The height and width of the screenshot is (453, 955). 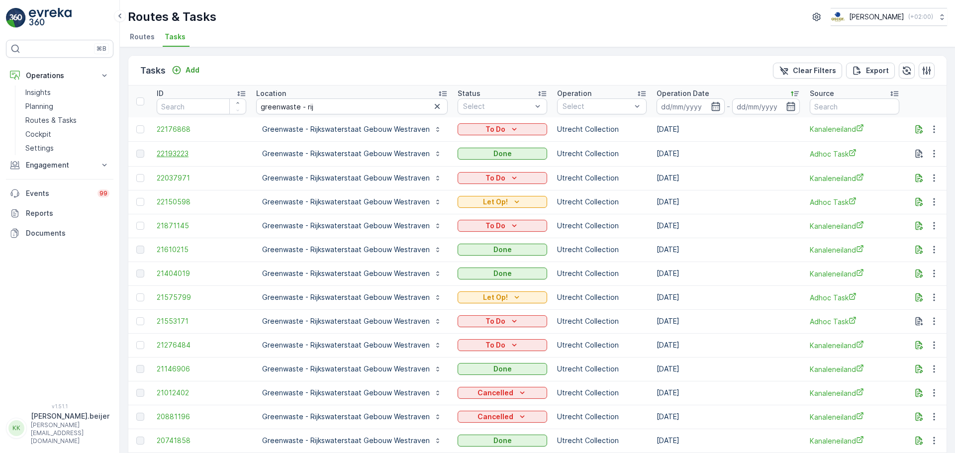 What do you see at coordinates (202, 178) in the screenshot?
I see `a: 22037971` at bounding box center [202, 178].